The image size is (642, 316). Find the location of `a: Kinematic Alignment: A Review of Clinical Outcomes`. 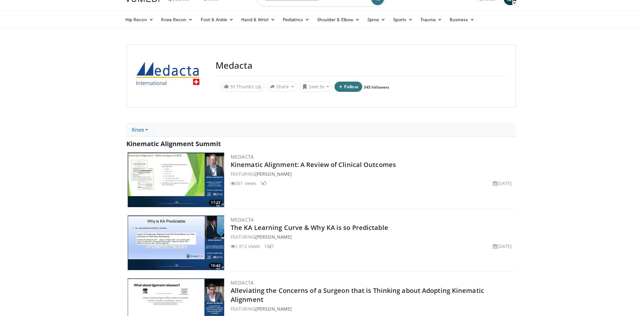

a: Kinematic Alignment: A Review of Clinical Outcomes is located at coordinates (313, 165).